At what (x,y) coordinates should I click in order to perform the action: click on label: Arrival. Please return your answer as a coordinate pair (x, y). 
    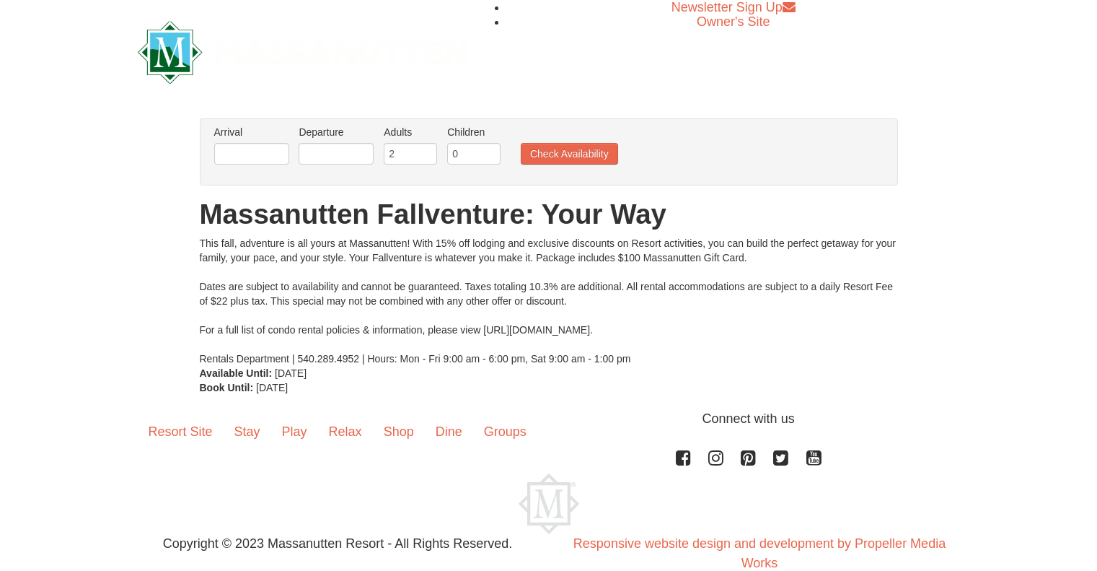
    Looking at the image, I should click on (252, 132).